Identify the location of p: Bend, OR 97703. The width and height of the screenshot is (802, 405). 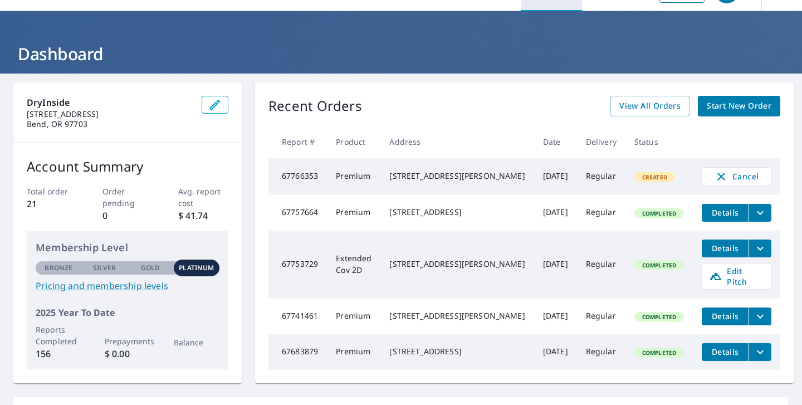
(110, 124).